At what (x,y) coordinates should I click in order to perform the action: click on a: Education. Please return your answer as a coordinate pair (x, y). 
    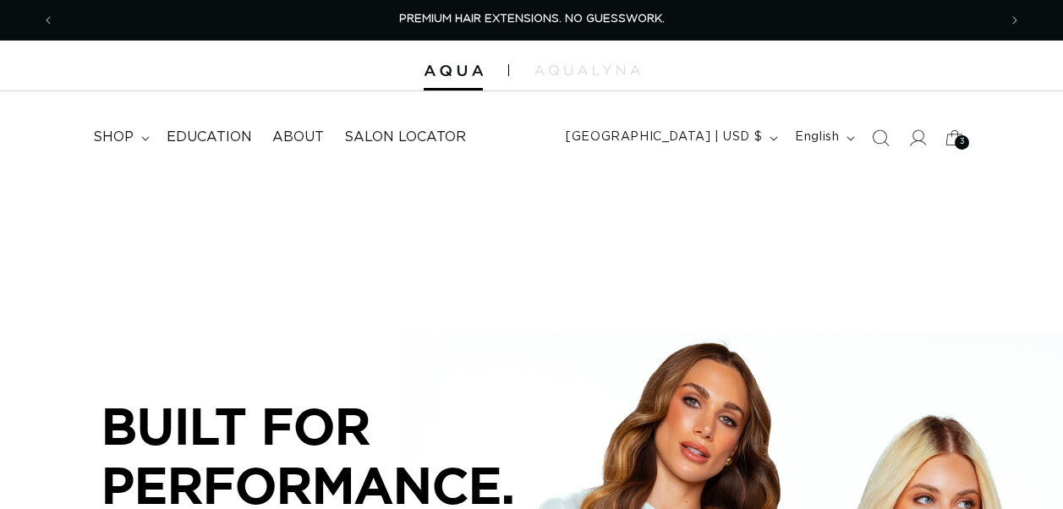
    Looking at the image, I should click on (209, 137).